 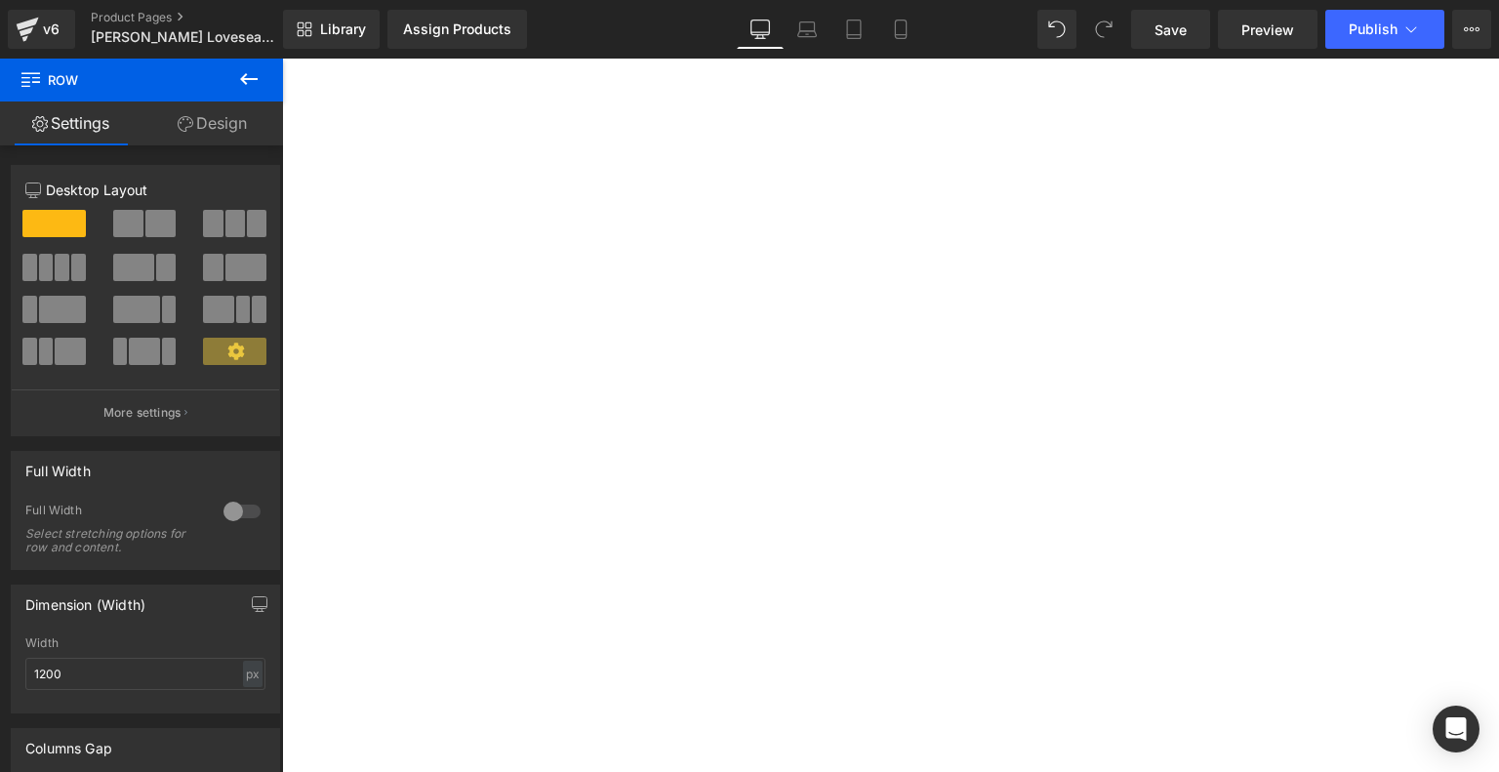 I want to click on div: Select stretching options for row and content., so click(x=113, y=540).